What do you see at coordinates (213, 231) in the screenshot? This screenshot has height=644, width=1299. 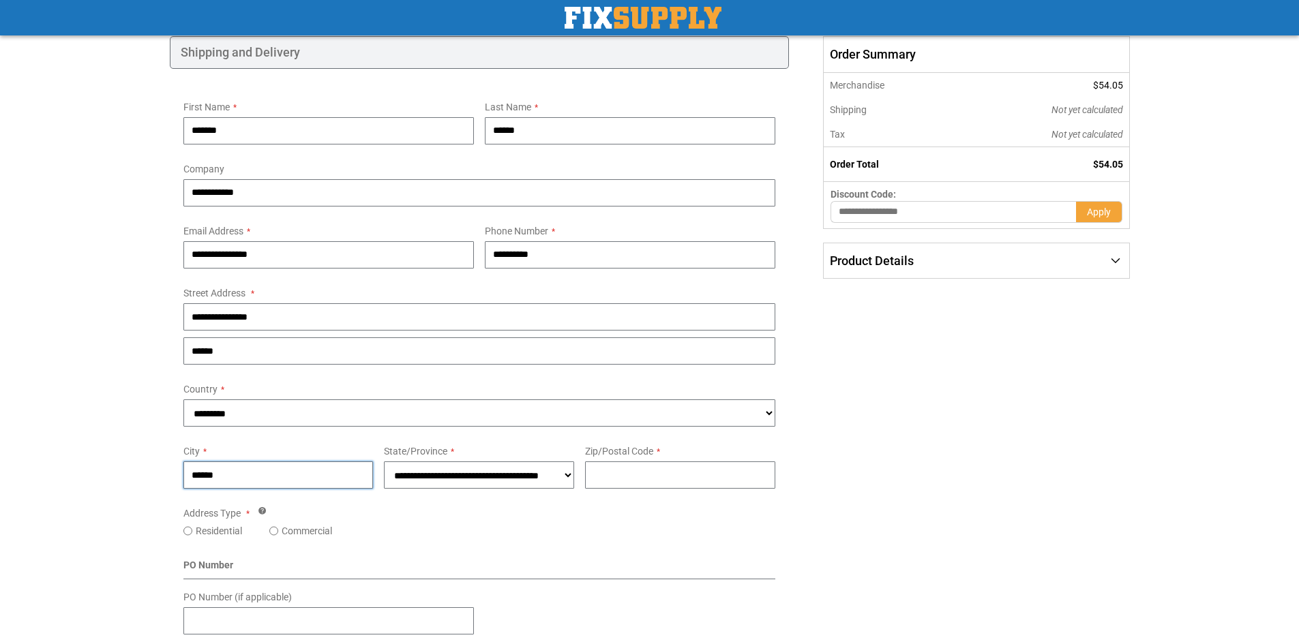 I see `span: Email Address` at bounding box center [213, 231].